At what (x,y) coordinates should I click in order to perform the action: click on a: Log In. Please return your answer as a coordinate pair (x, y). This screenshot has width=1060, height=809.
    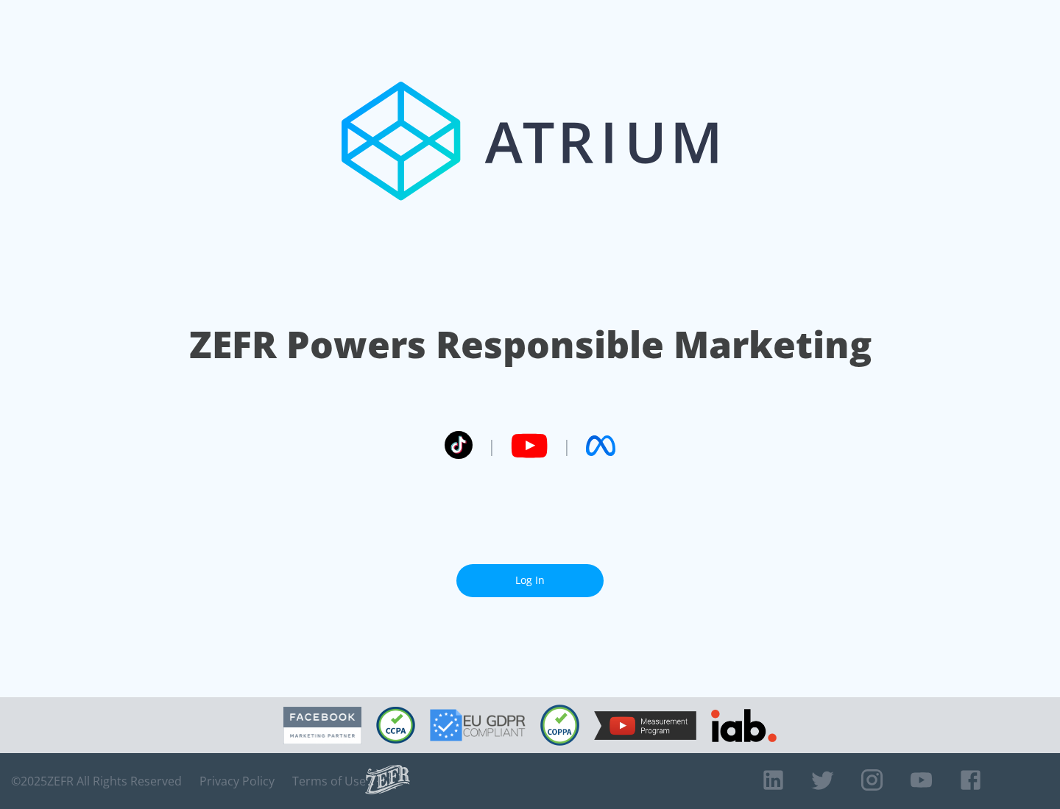
    Looking at the image, I should click on (530, 581).